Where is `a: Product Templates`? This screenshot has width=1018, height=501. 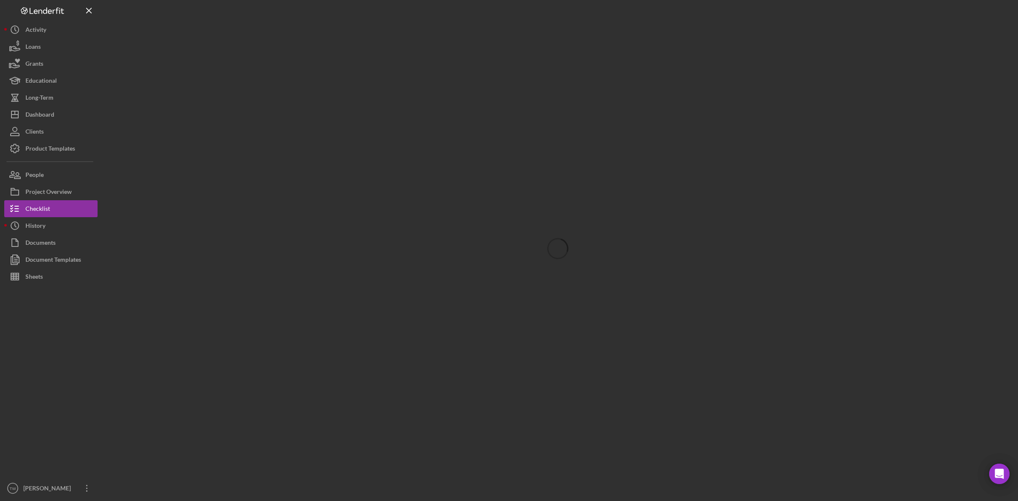
a: Product Templates is located at coordinates (51, 148).